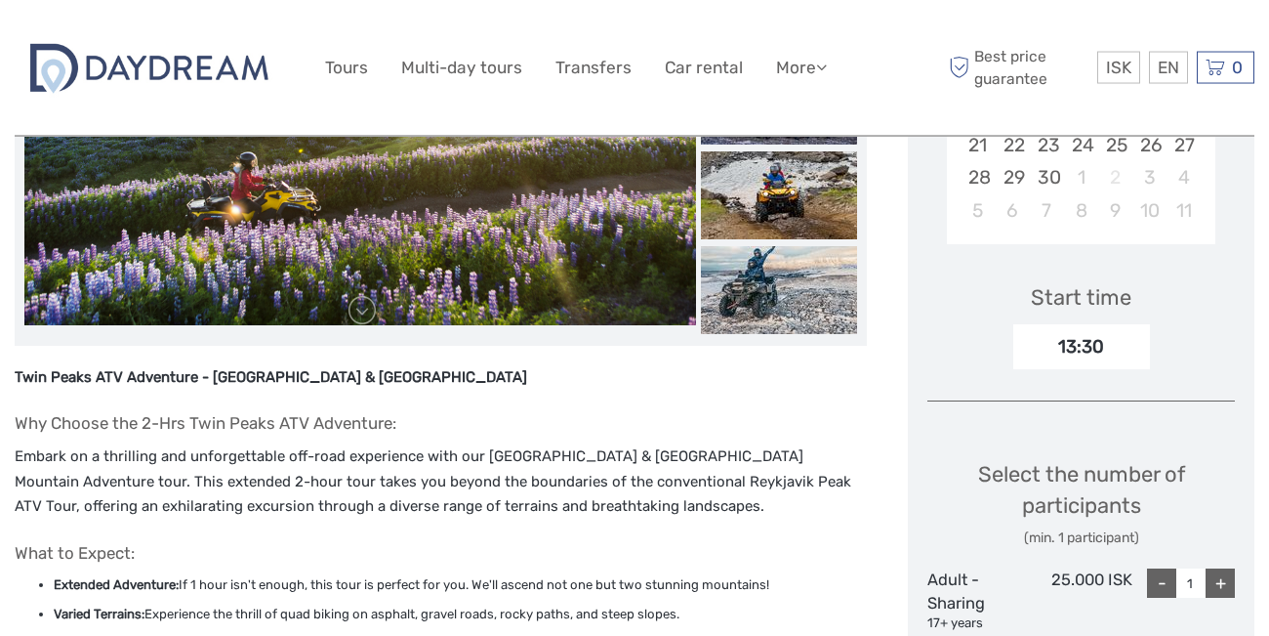 This screenshot has width=1269, height=636. Describe the element at coordinates (704, 67) in the screenshot. I see `a: Car rental` at that location.